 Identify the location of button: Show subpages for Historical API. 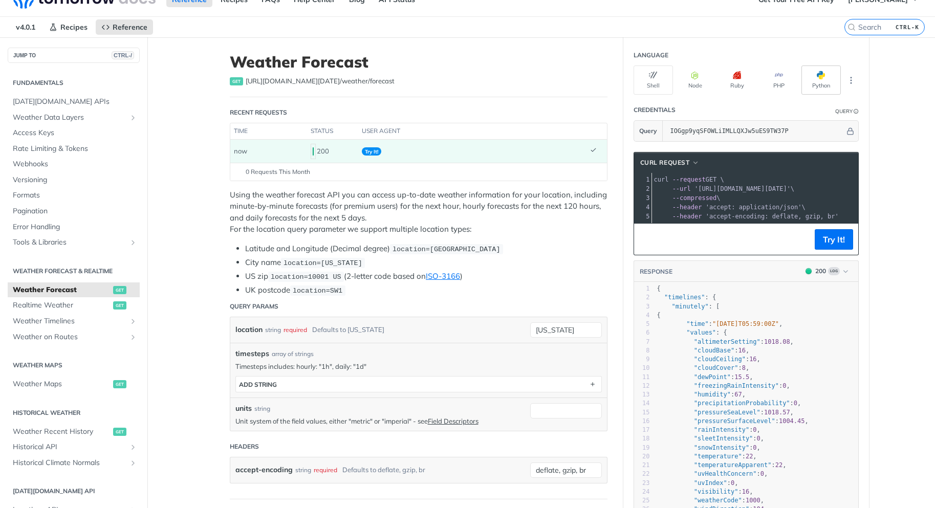
(133, 447).